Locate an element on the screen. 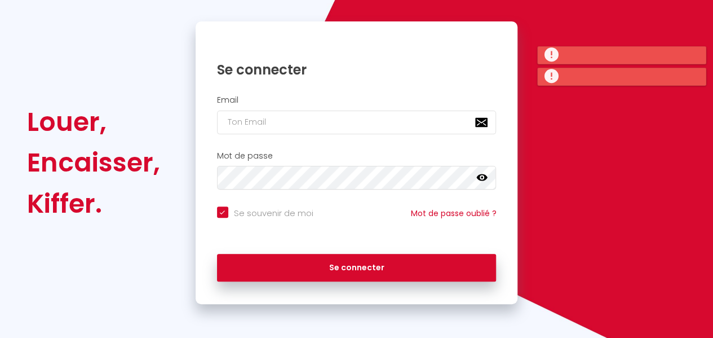 Image resolution: width=713 pixels, height=338 pixels. div: Louer, is located at coordinates (94, 122).